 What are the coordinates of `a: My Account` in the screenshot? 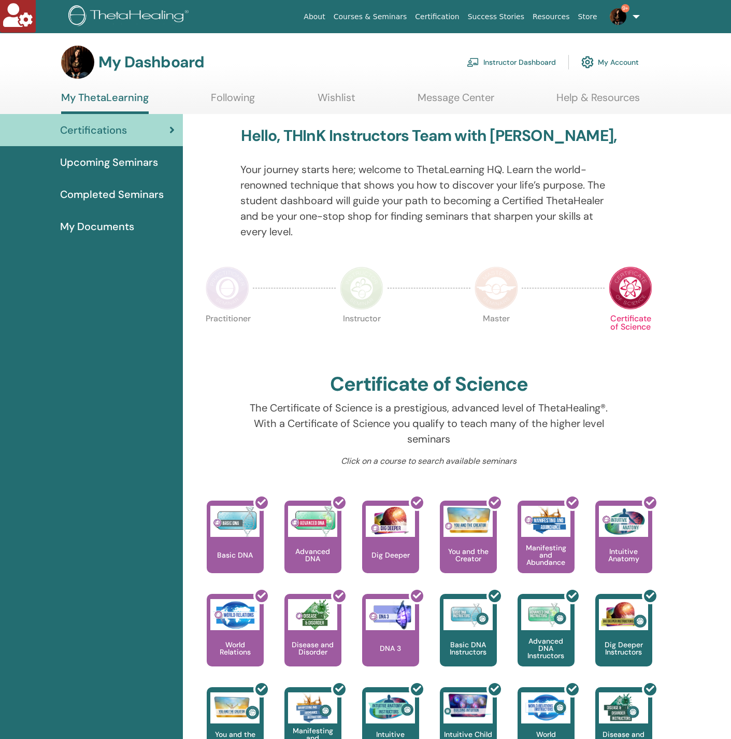 It's located at (610, 62).